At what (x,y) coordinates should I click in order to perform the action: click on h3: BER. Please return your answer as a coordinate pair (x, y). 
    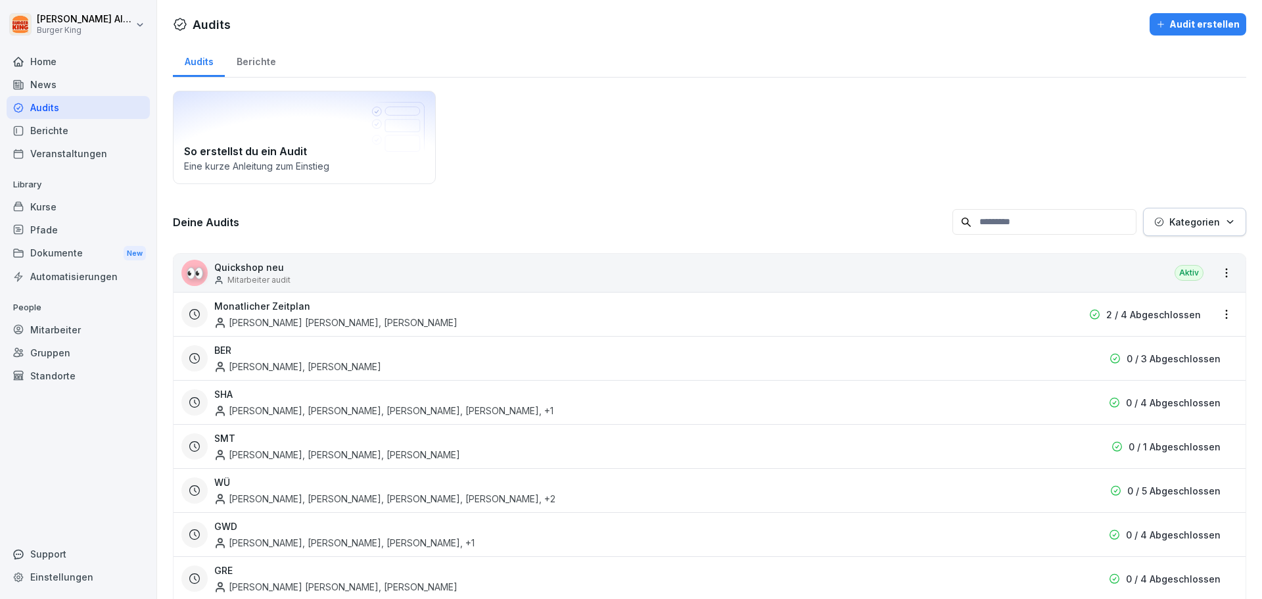
    Looking at the image, I should click on (223, 350).